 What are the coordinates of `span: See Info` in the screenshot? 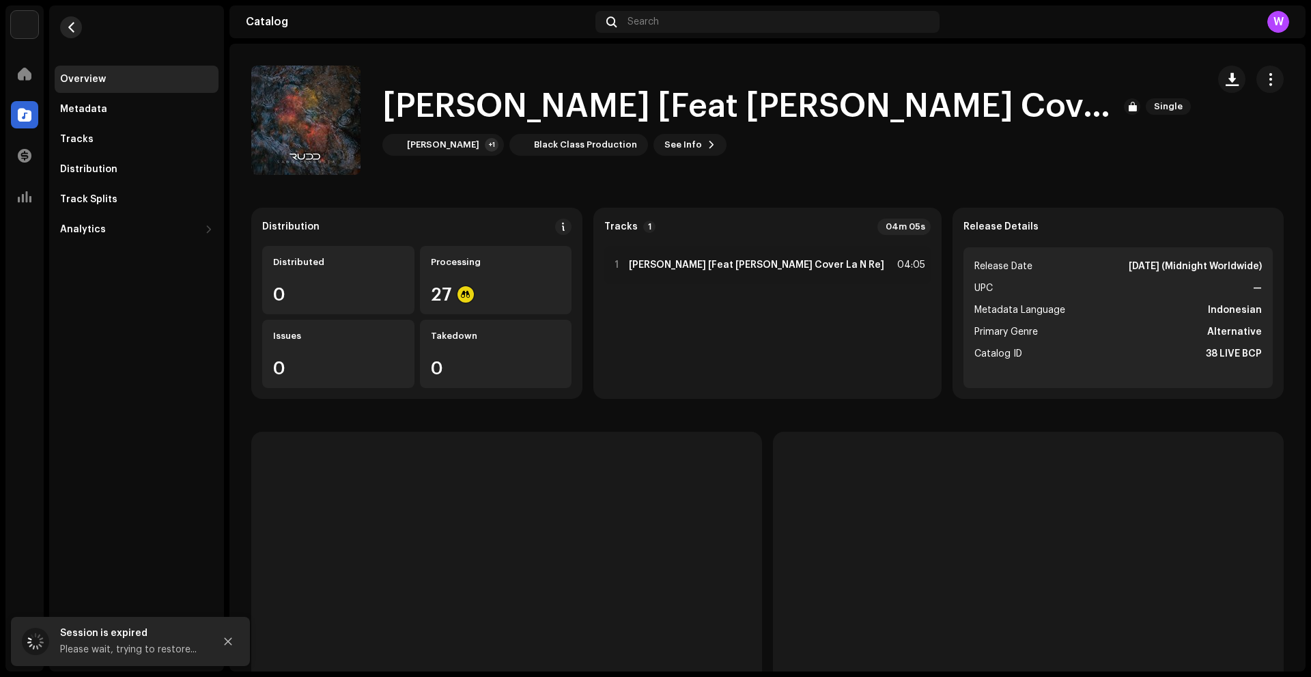 It's located at (683, 145).